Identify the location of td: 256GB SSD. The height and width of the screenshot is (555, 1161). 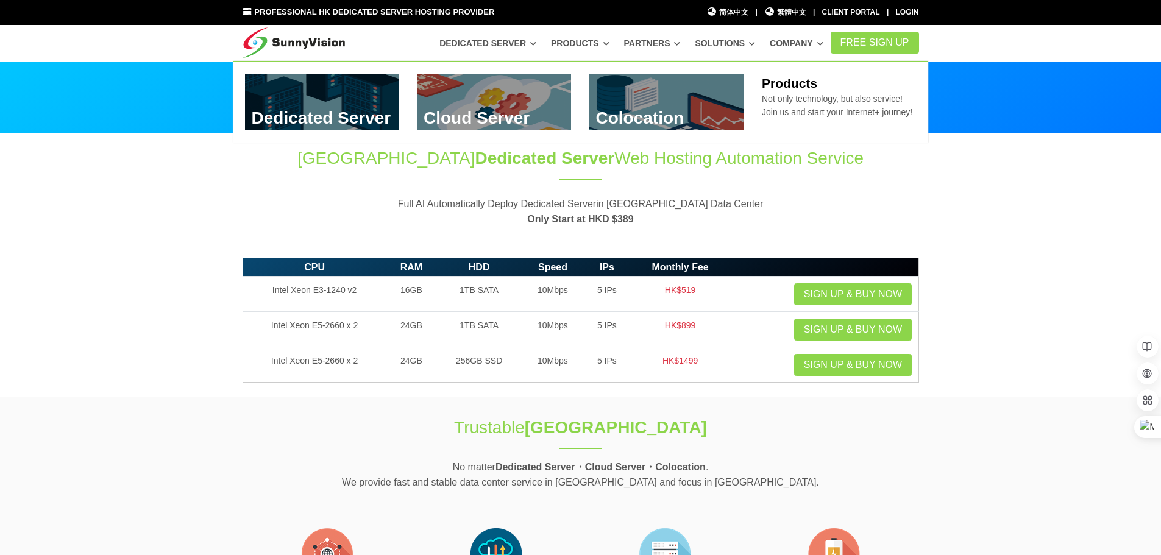
(479, 365).